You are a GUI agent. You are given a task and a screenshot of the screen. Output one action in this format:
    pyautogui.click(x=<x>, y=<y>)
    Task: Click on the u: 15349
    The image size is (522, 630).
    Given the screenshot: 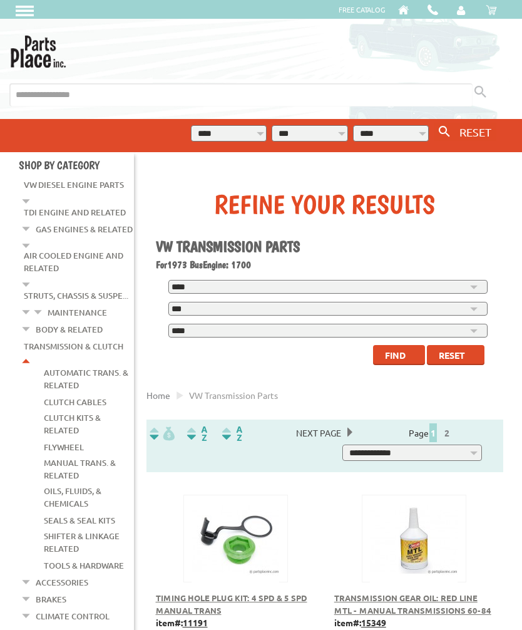 What is the action you would take?
    pyautogui.click(x=374, y=622)
    